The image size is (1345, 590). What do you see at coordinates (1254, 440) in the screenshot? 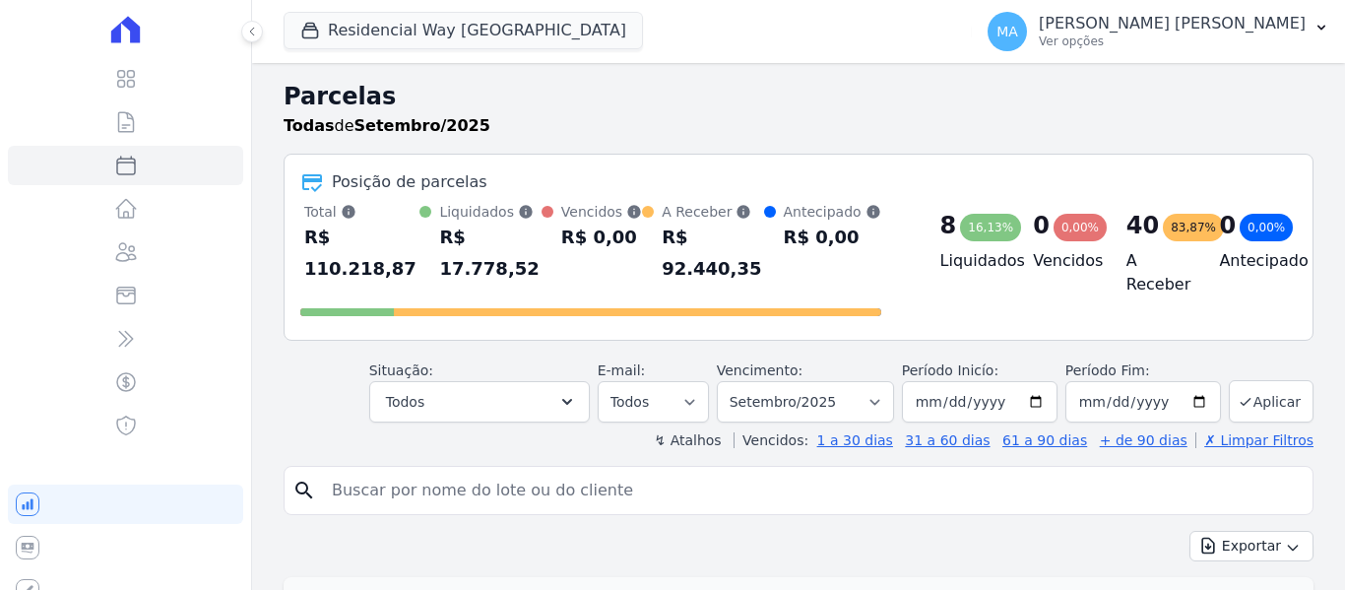
I see `a: ✗ Limpar Filtros` at bounding box center [1254, 440].